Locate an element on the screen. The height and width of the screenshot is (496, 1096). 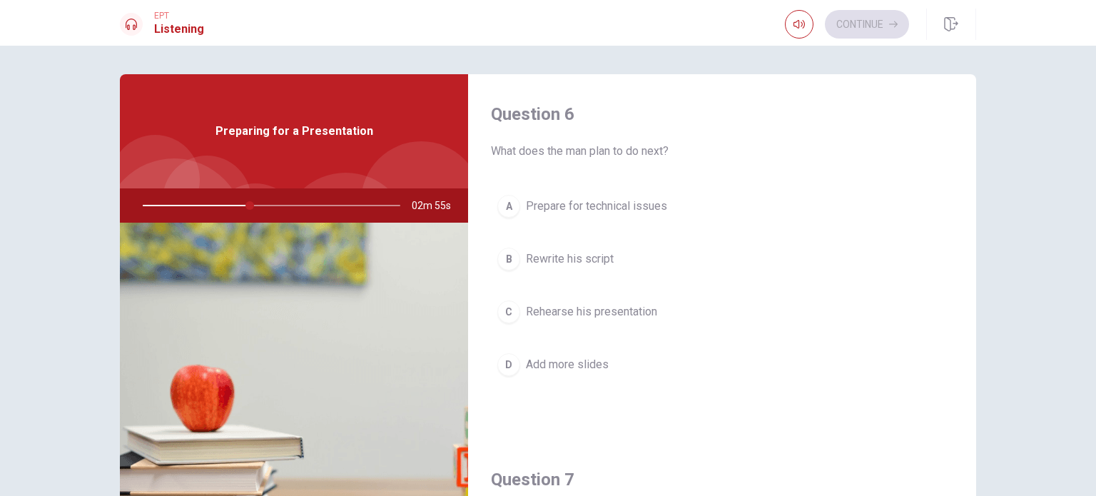
span: EPT is located at coordinates (179, 16).